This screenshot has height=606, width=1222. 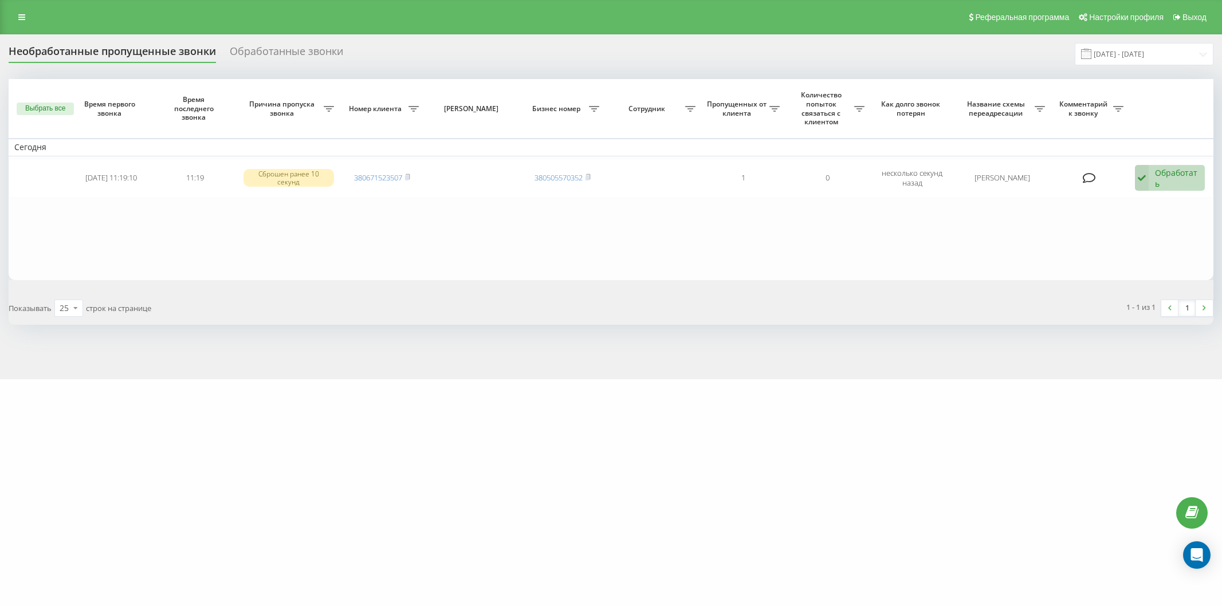 What do you see at coordinates (284, 108) in the screenshot?
I see `span: Причина пропуска звонка` at bounding box center [284, 108].